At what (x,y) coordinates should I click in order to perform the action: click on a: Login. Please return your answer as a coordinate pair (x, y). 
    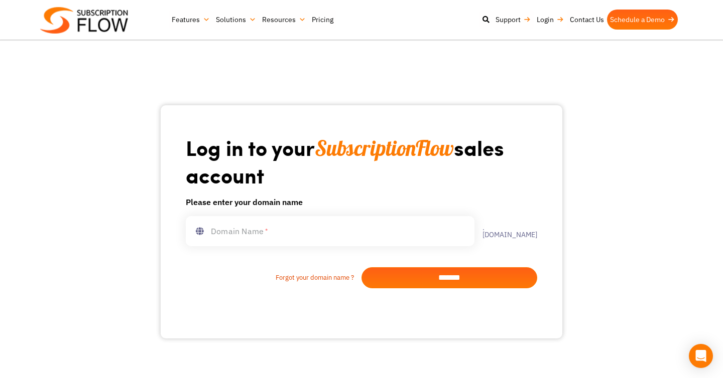
    Looking at the image, I should click on (550, 20).